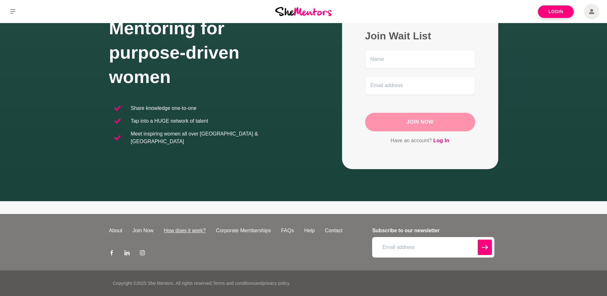 This screenshot has width=607, height=296. I want to click on h2: Join Wait List, so click(420, 36).